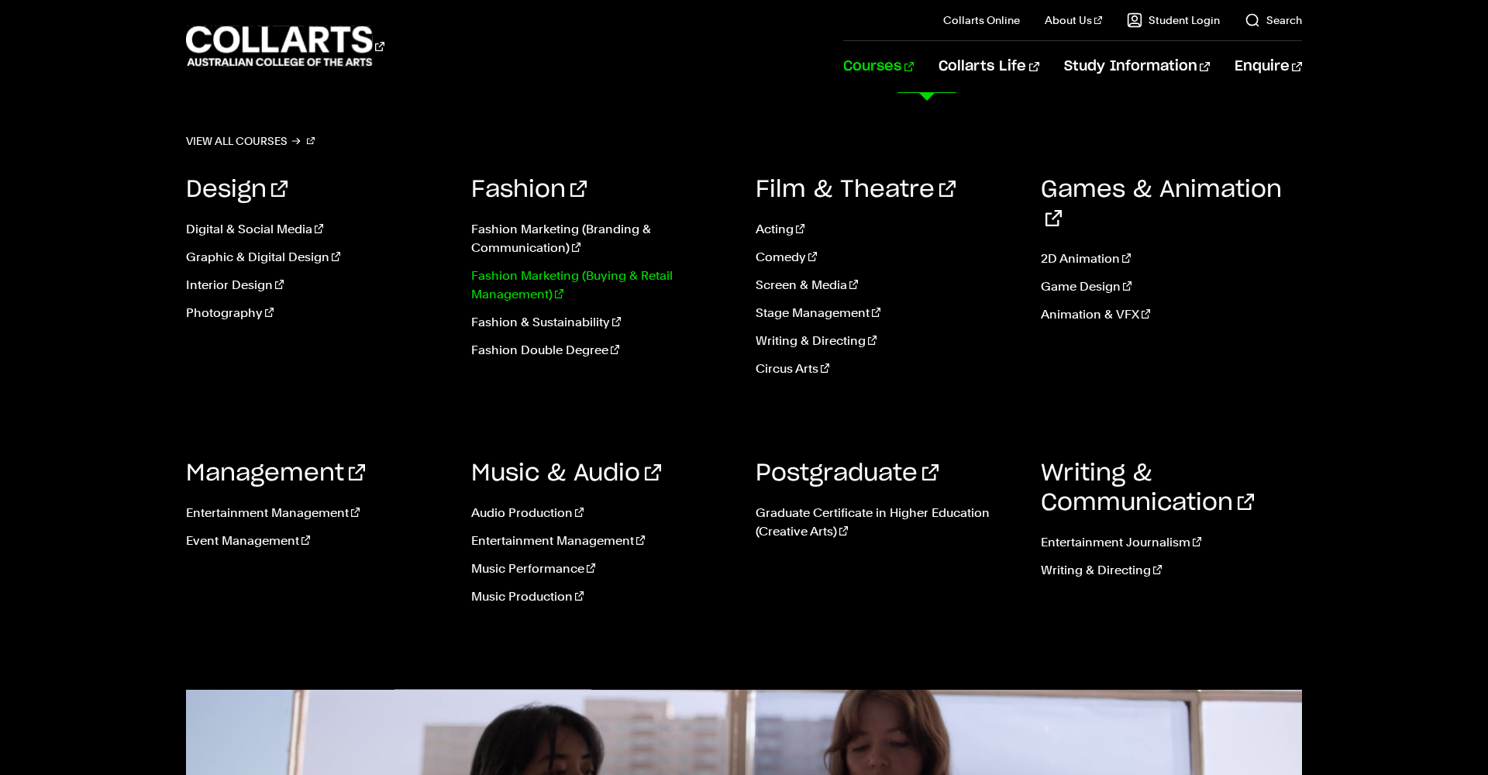  Describe the element at coordinates (317, 257) in the screenshot. I see `a: Graphic & Digital Design` at that location.